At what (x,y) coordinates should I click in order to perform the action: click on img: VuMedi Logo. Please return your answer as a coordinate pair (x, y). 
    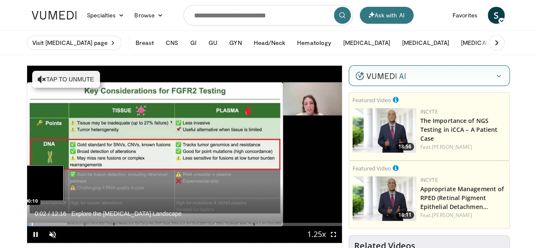
    Looking at the image, I should click on (54, 15).